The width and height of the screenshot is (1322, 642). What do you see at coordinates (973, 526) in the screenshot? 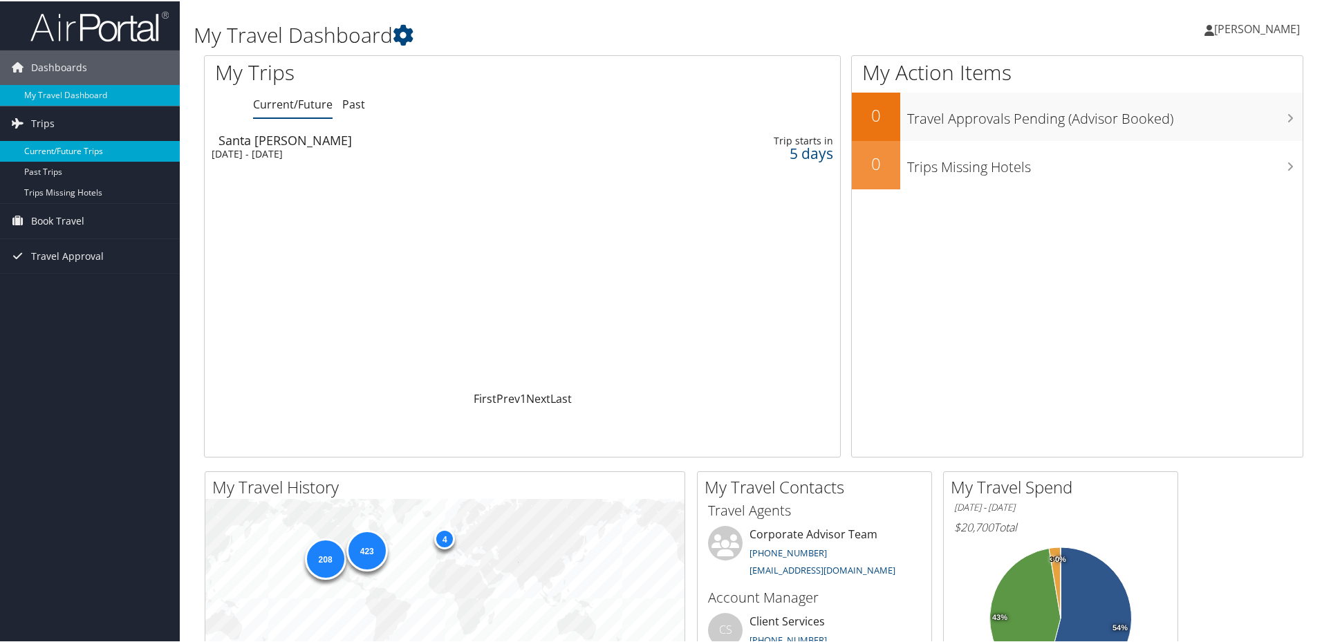
I see `span: $20,700` at bounding box center [973, 526].